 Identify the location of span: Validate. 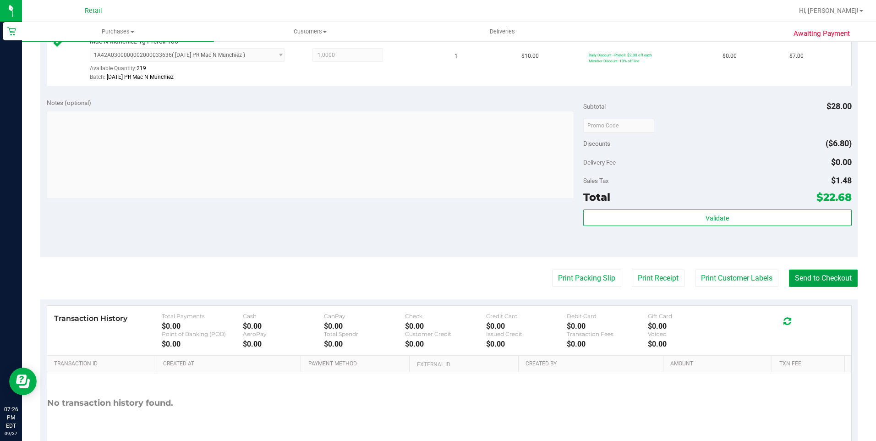
(717, 218).